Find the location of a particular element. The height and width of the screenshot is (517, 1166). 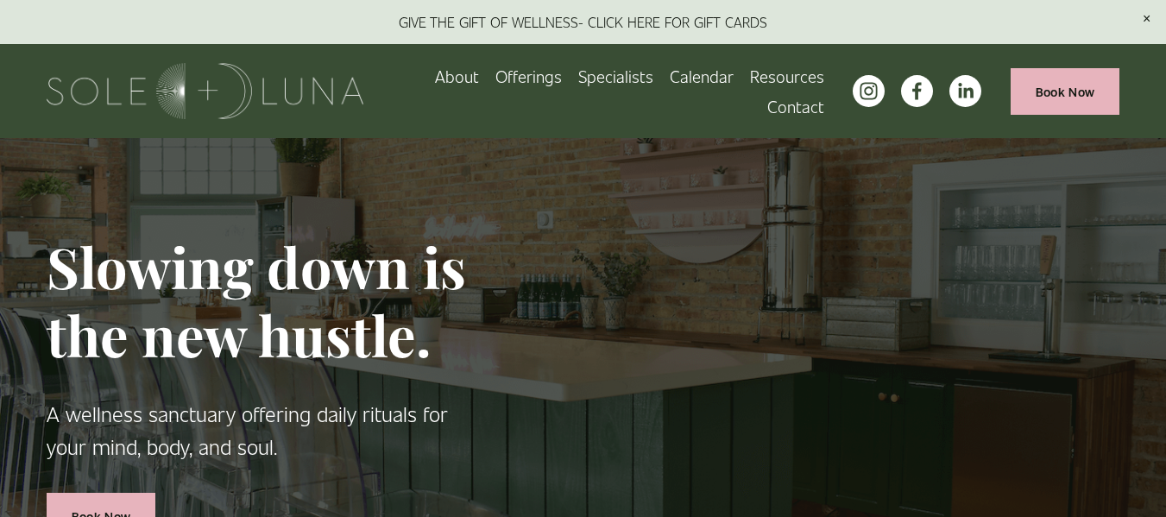

span: Offerings is located at coordinates (528, 76).